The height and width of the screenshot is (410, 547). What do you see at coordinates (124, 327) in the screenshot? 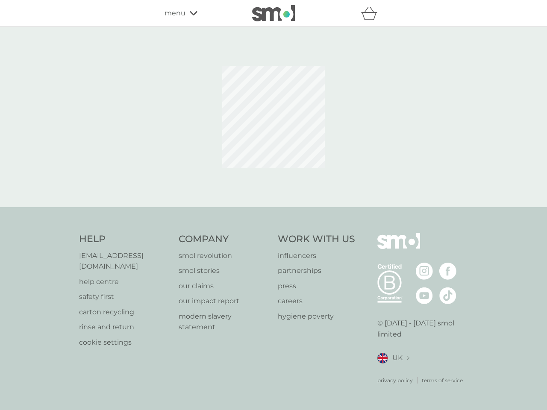
I see `a: rinse and return` at bounding box center [124, 327].